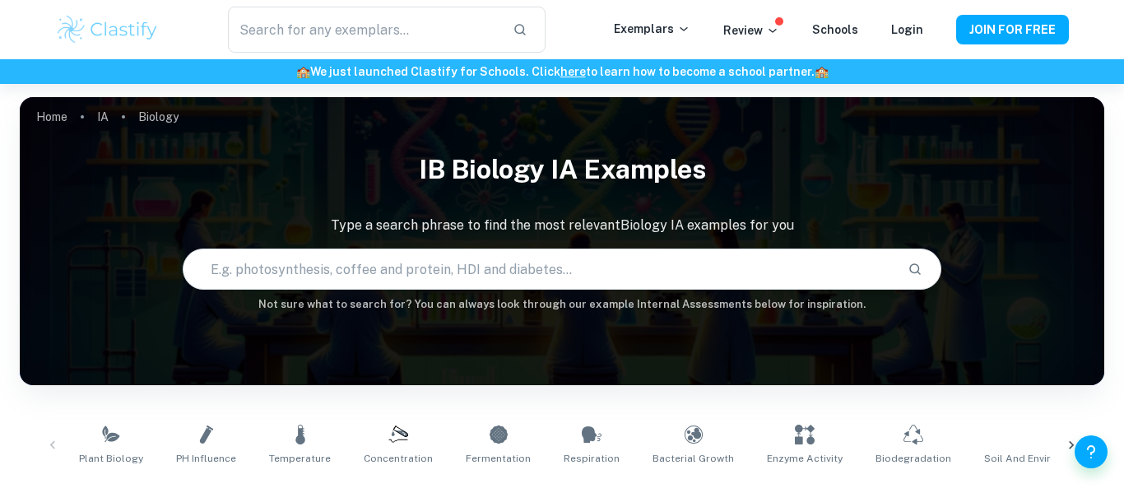  What do you see at coordinates (913, 458) in the screenshot?
I see `span: Biodegradation` at bounding box center [913, 458].